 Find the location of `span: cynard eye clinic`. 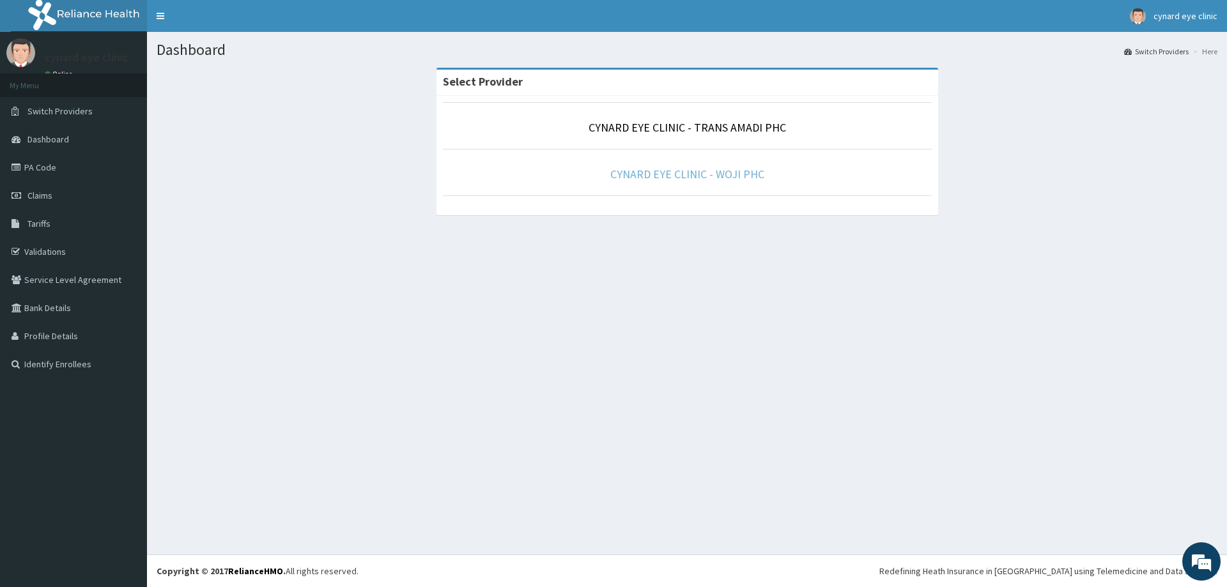

span: cynard eye clinic is located at coordinates (1185, 16).